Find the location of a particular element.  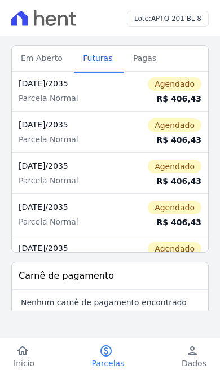

a: Em Aberto is located at coordinates (43, 59).